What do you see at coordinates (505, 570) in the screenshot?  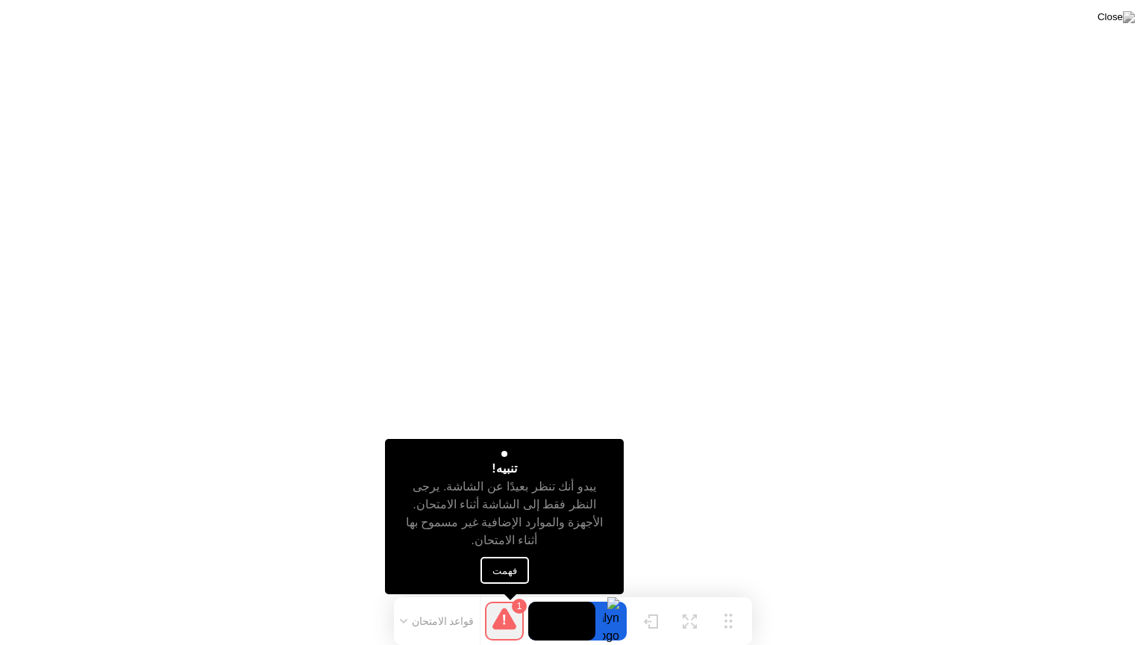 I see `button: فهمت` at bounding box center [505, 570].